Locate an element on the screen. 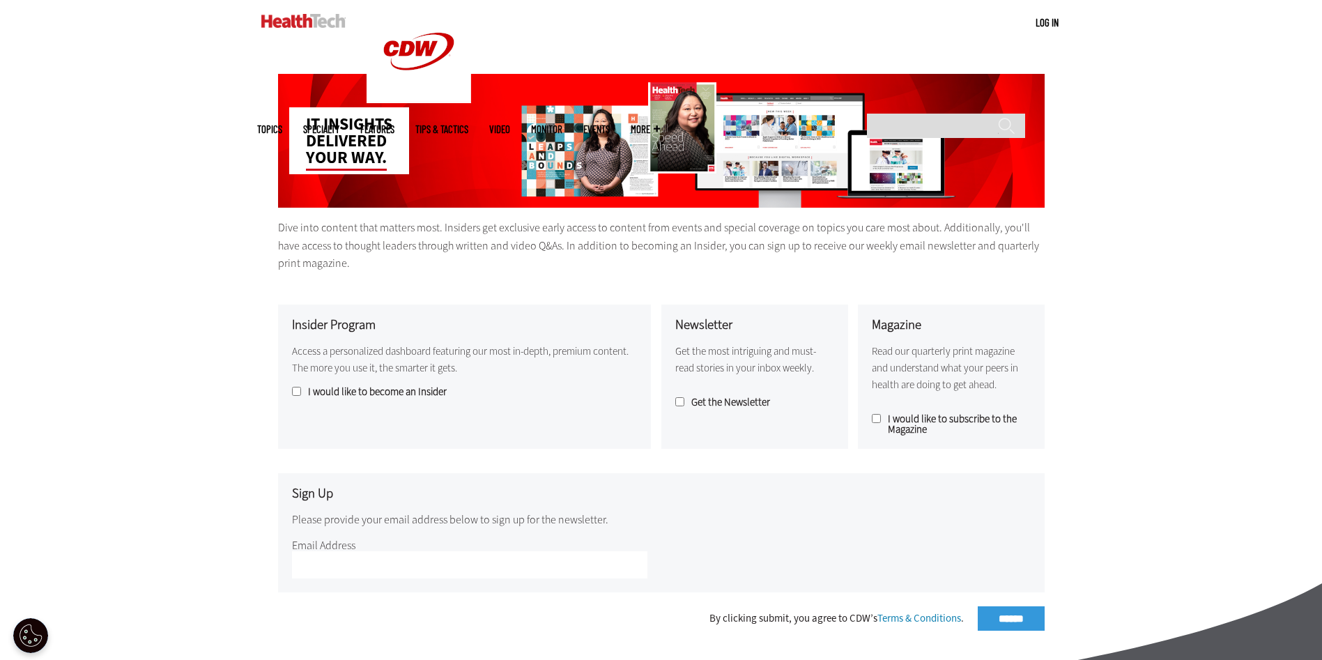 The image size is (1322, 660). div: User menu is located at coordinates (1047, 22).